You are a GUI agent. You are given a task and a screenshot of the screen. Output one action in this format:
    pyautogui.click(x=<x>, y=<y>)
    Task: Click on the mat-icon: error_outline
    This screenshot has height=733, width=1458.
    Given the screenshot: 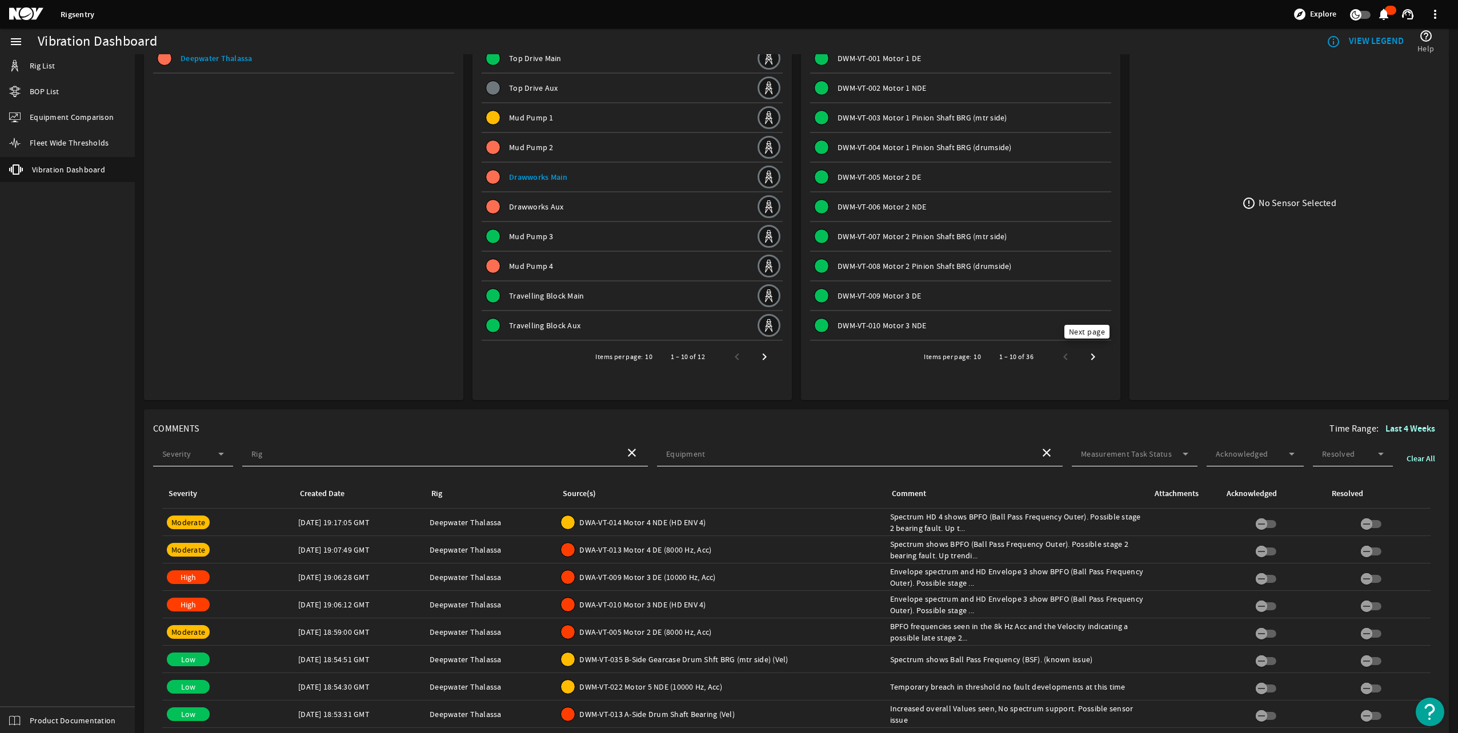 What is the action you would take?
    pyautogui.click(x=1249, y=203)
    